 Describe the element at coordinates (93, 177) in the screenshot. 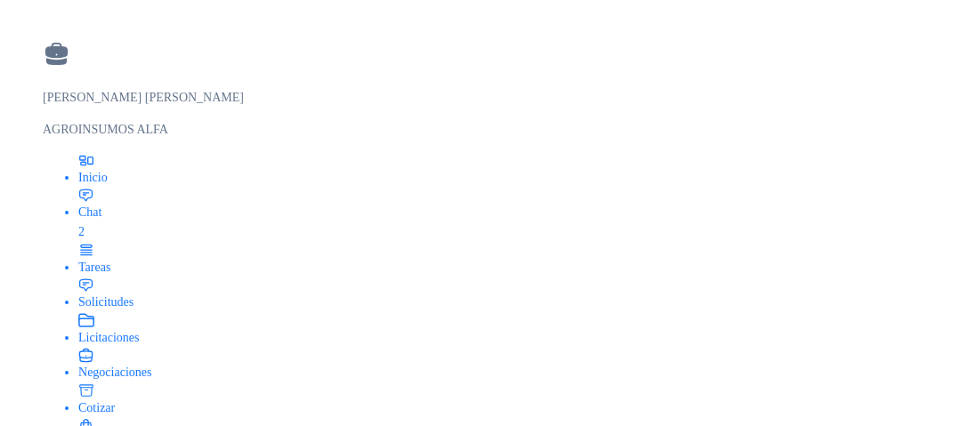

I see `span: Inicio` at that location.